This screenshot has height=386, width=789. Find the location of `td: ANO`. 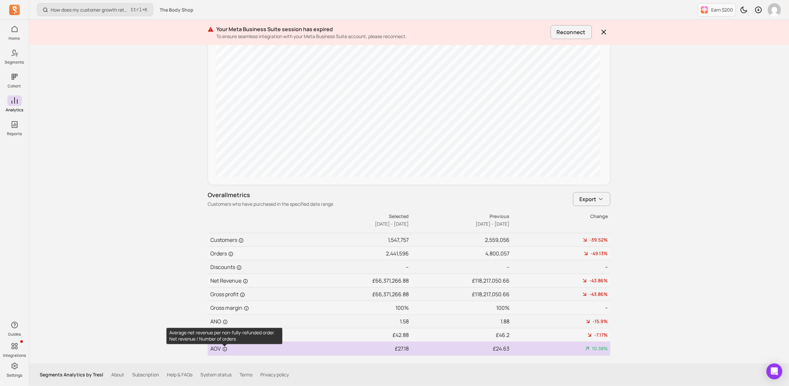

td: ANO is located at coordinates (258, 321).